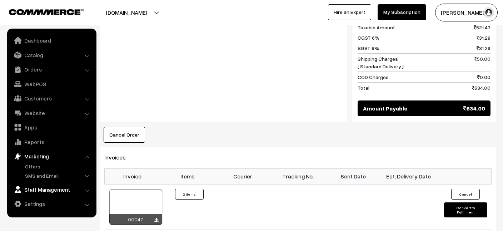  I want to click on span: Amount Payable, so click(385, 108).